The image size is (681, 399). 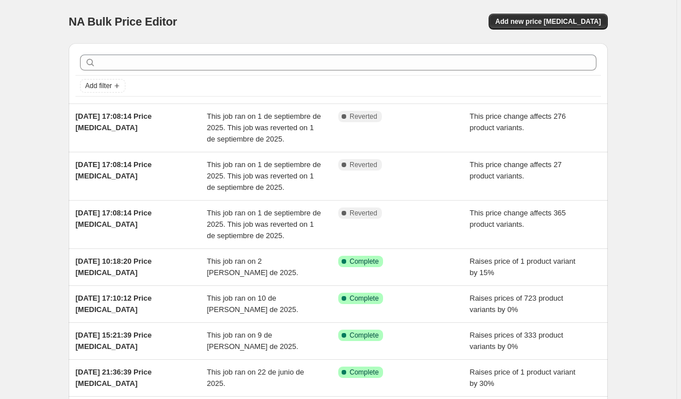 What do you see at coordinates (103, 86) in the screenshot?
I see `button: Add filter` at bounding box center [103, 86].